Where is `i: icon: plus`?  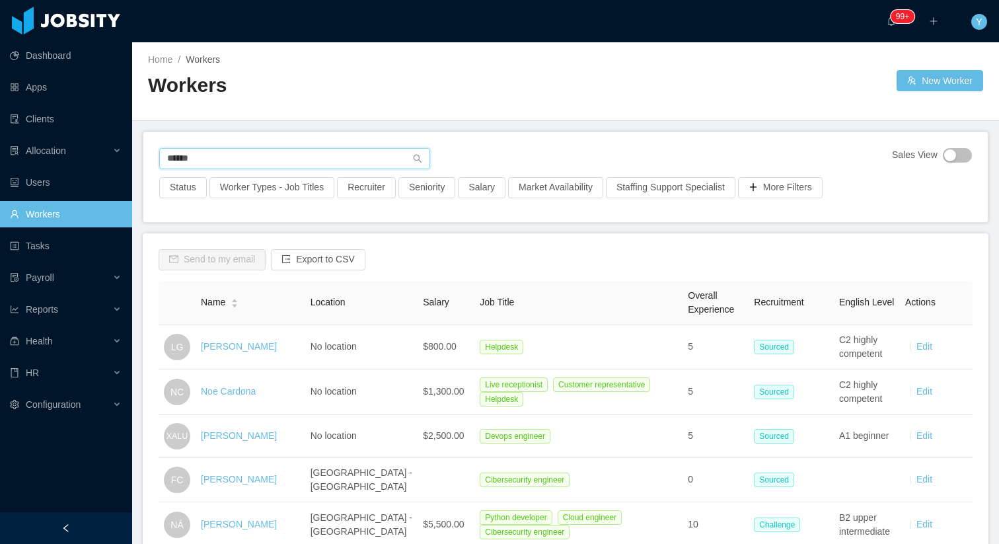 i: icon: plus is located at coordinates (934, 21).